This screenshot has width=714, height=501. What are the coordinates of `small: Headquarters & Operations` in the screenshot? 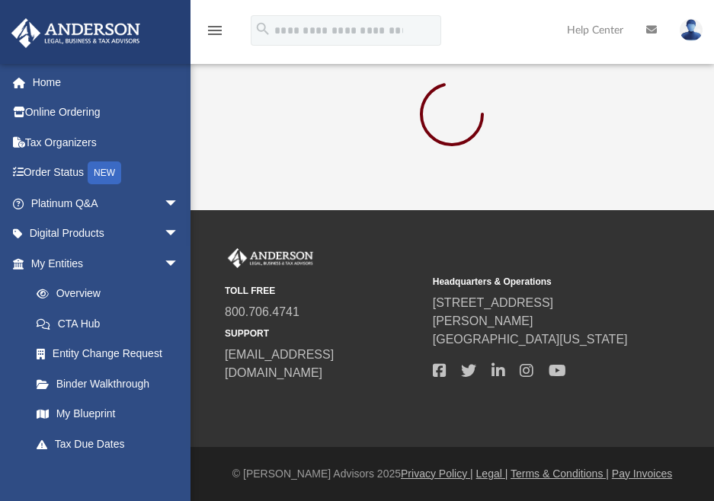 It's located at (531, 282).